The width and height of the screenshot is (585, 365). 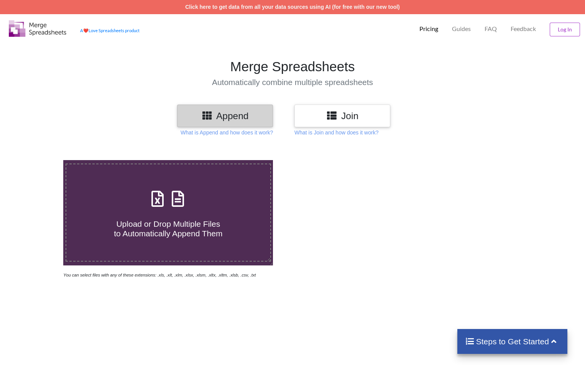 I want to click on p: FAQ, so click(x=490, y=29).